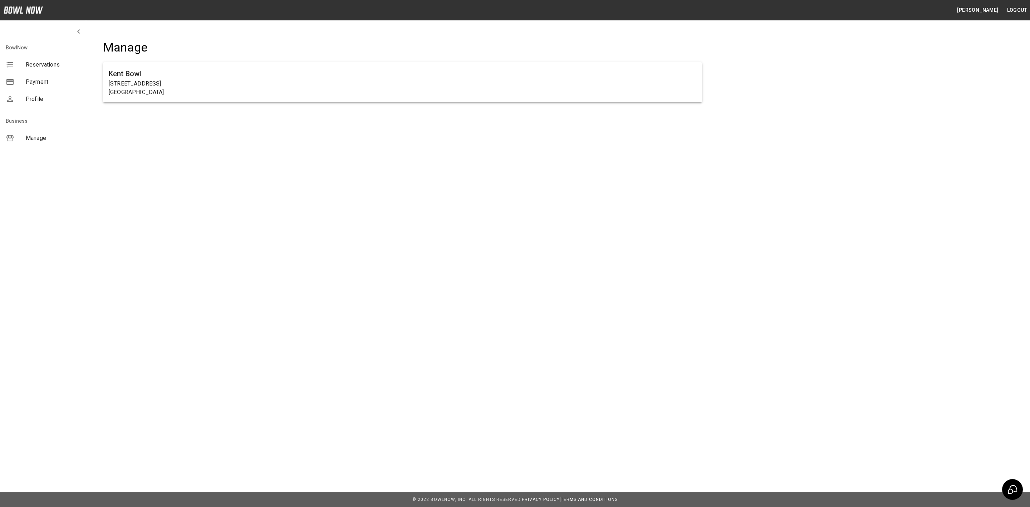  Describe the element at coordinates (53, 99) in the screenshot. I see `span: Profile` at that location.